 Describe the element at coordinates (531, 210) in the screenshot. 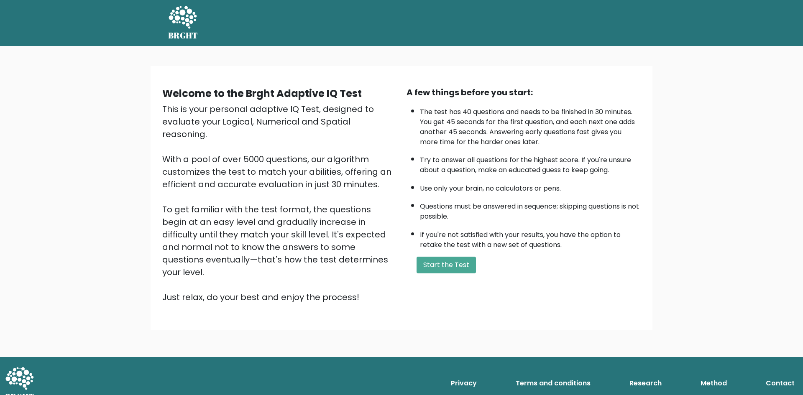

I see `li: Questions must be answered in sequence; skipping questions is not possible.` at that location.